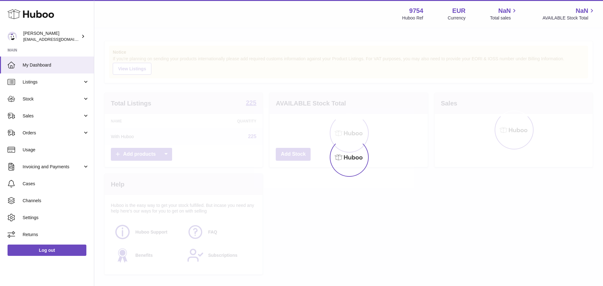 This screenshot has height=286, width=603. Describe the element at coordinates (56, 234) in the screenshot. I see `span: Returns` at that location.